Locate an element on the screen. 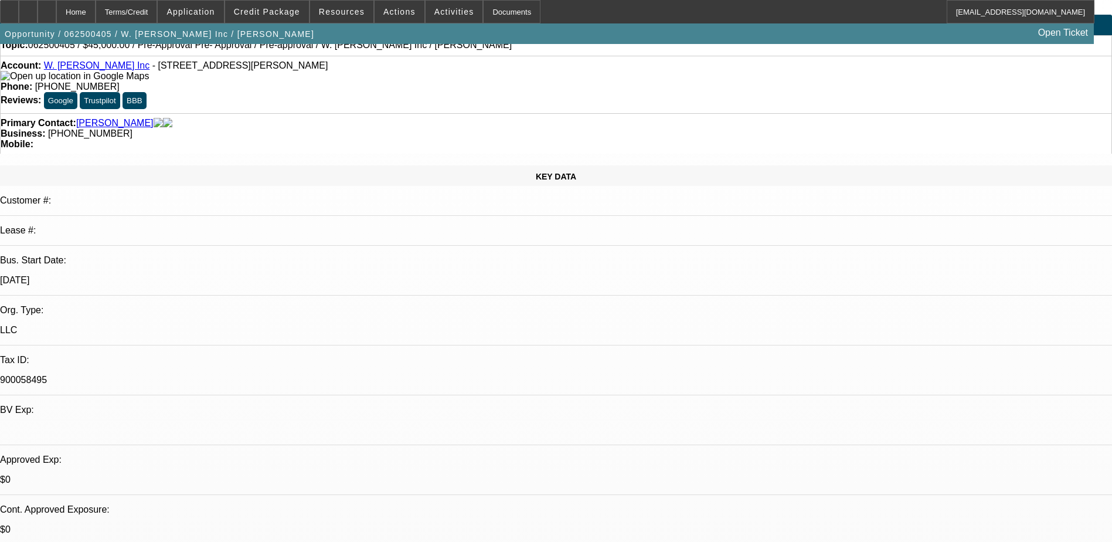  strong: Phone: is located at coordinates (16, 86).